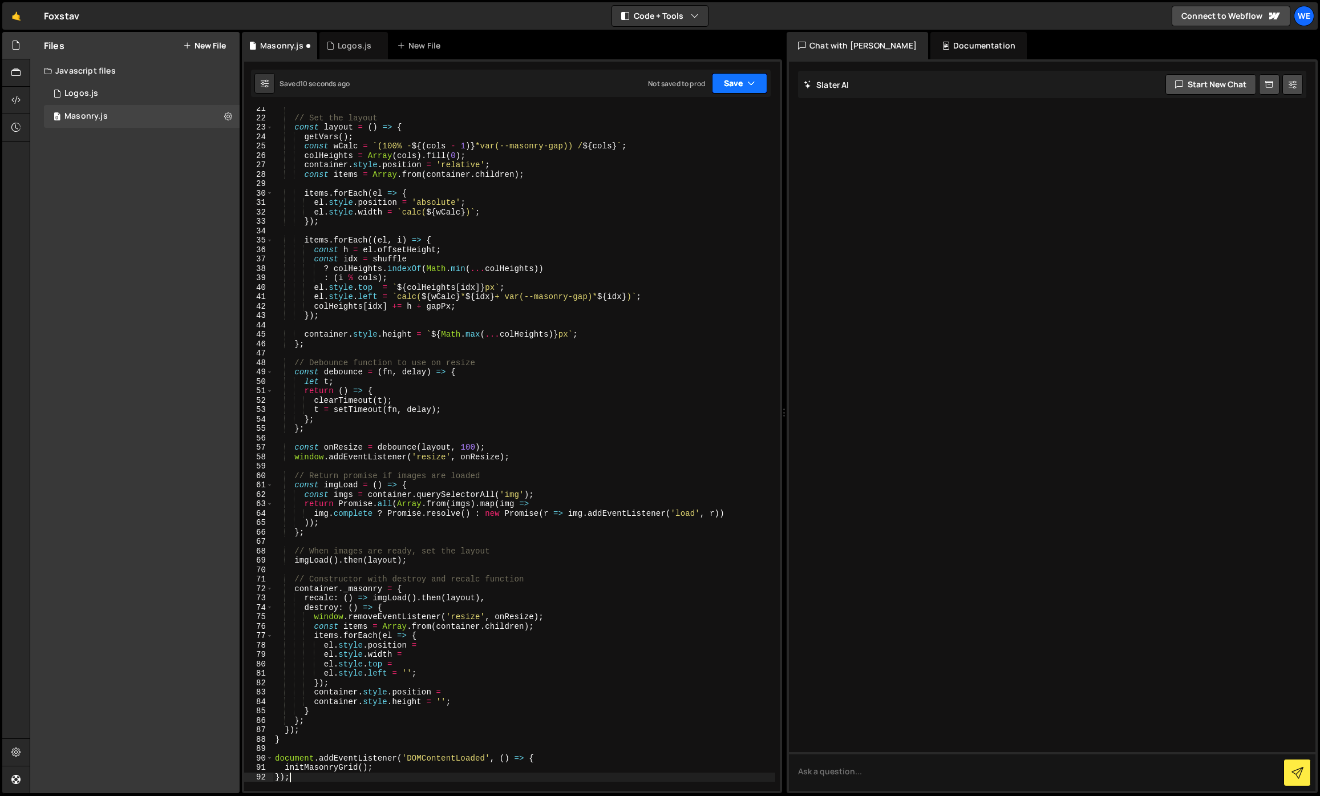 The height and width of the screenshot is (796, 1320). Describe the element at coordinates (258, 589) in the screenshot. I see `div: 72` at that location.